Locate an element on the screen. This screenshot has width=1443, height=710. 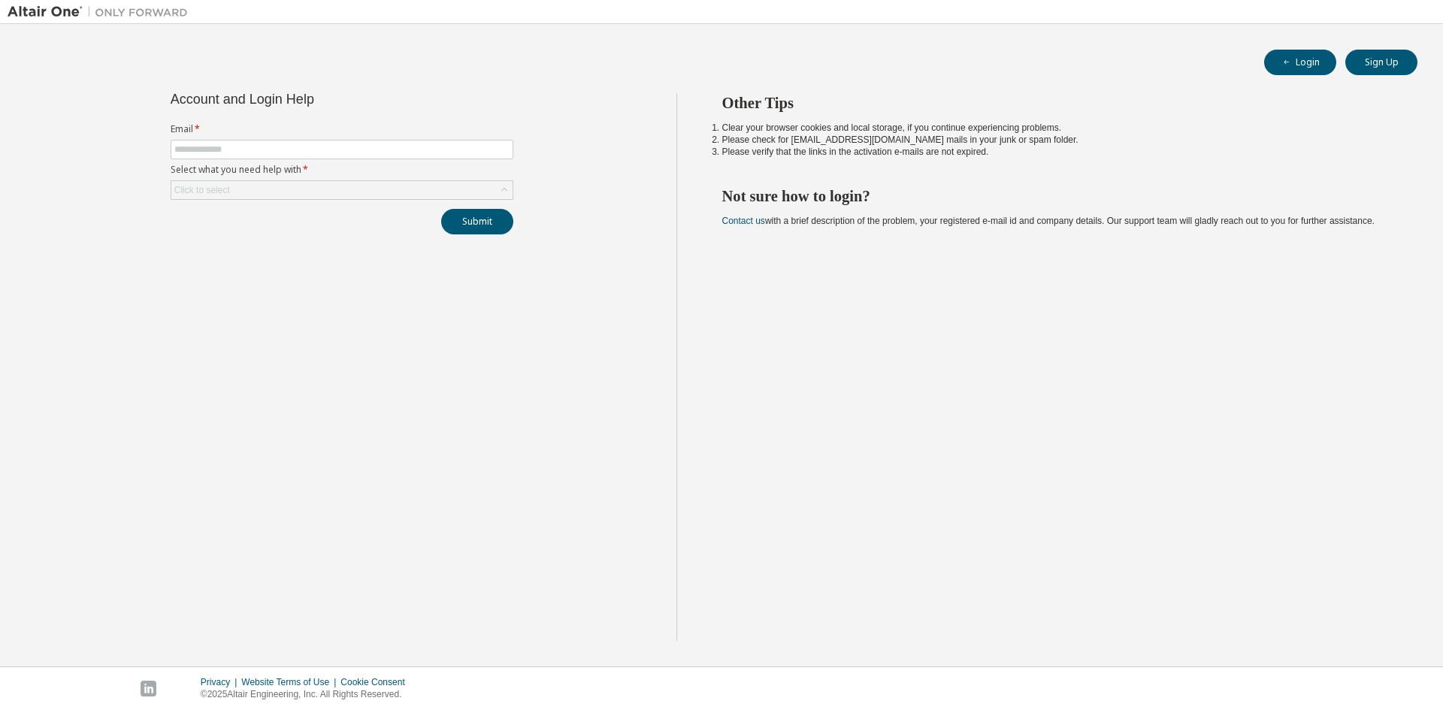
p: © 2025 Altair Engineering, Inc. All Rights Reserved. is located at coordinates (307, 695).